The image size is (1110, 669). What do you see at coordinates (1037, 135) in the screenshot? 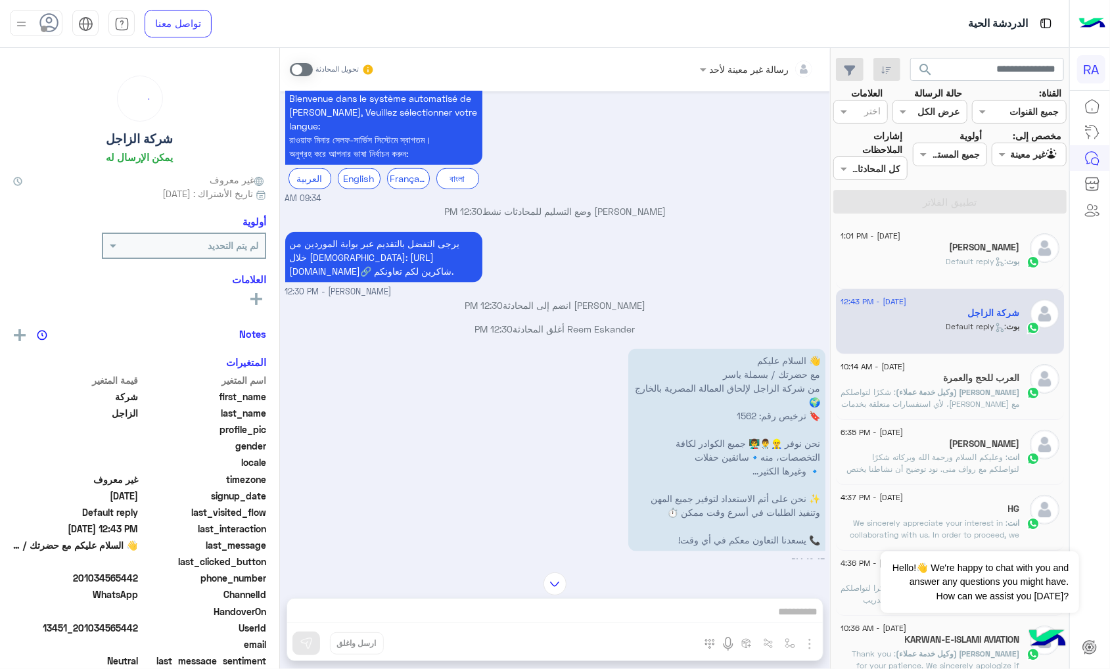
I see `label: مخصص إلى:` at bounding box center [1037, 135].